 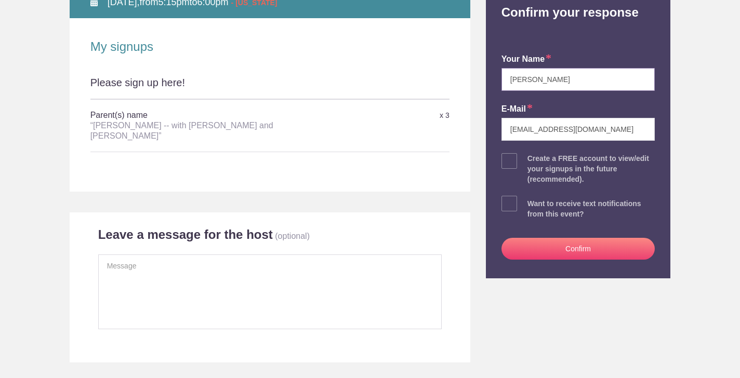 I want to click on div: Want to receive text notifications from this event?, so click(x=592, y=209).